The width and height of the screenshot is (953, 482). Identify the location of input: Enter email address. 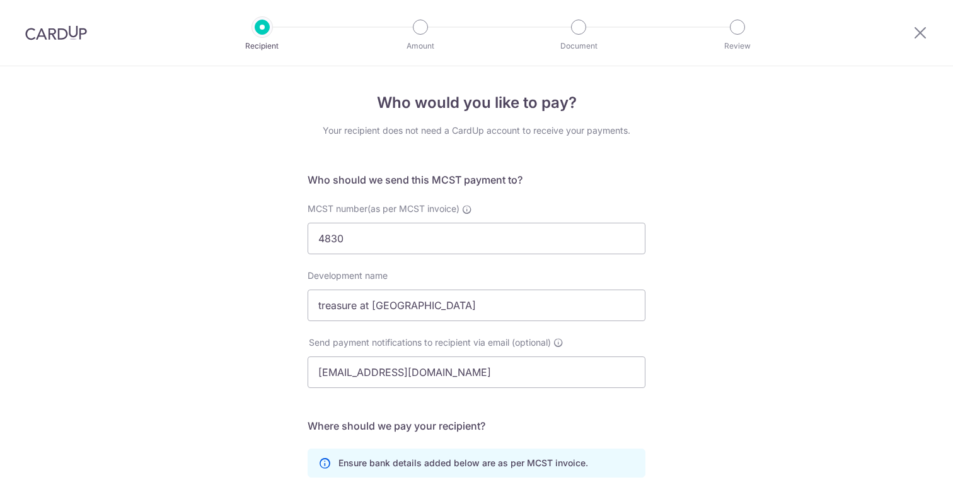
(477, 372).